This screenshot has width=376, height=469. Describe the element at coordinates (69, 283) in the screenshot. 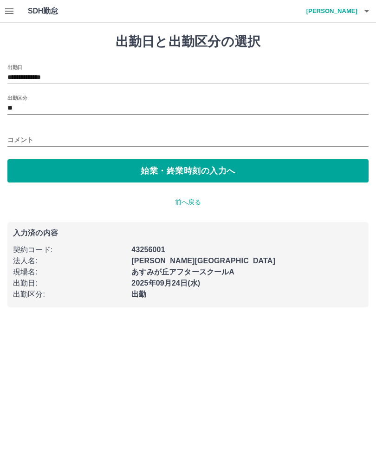

I see `p: 出勤日 :` at that location.